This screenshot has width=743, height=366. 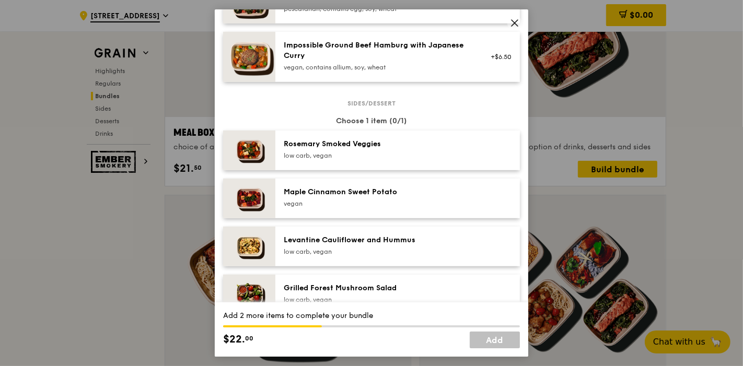 What do you see at coordinates (377, 240) in the screenshot?
I see `div: Levantine Cauliflower and Hummus` at bounding box center [377, 240].